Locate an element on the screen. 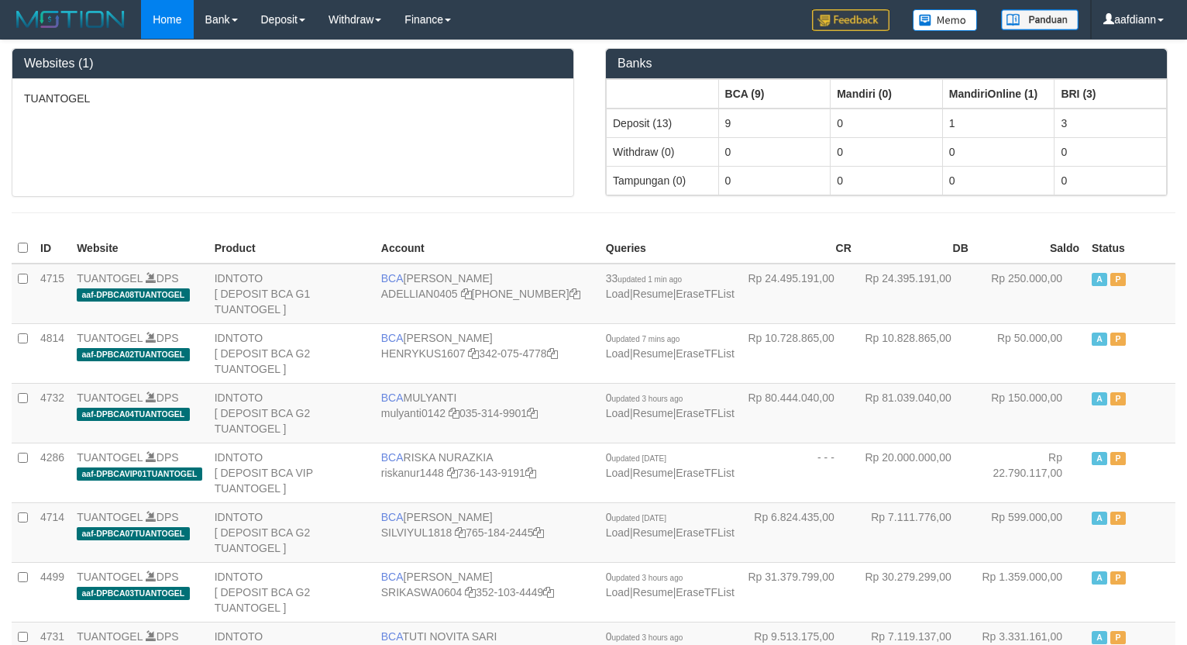  td: Rp 81.039.040,00 is located at coordinates (916, 412).